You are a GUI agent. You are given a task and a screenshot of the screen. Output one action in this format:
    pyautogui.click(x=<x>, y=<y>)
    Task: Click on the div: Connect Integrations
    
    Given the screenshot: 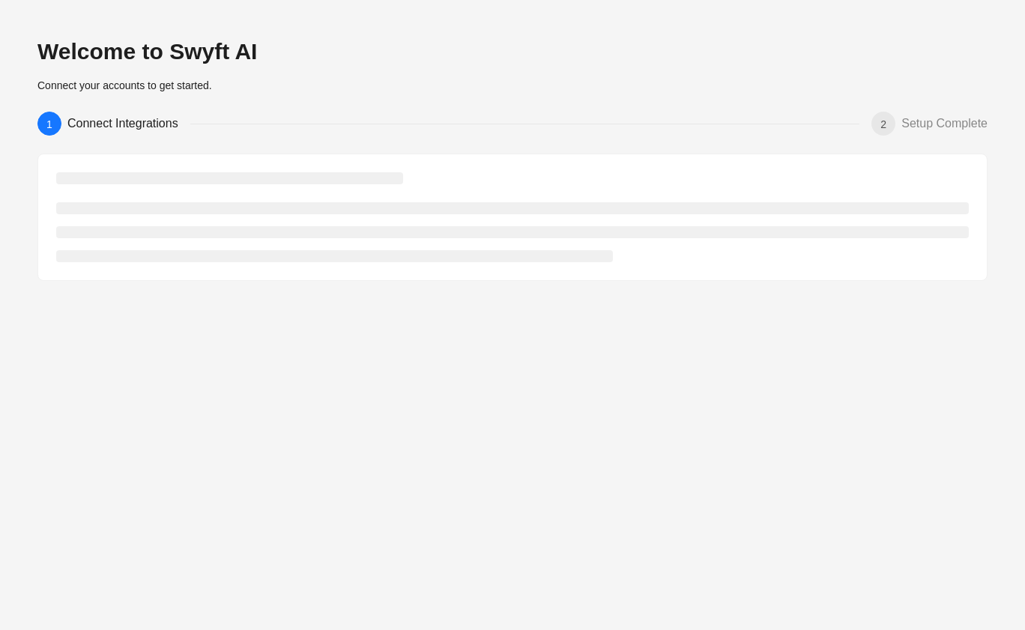 What is the action you would take?
    pyautogui.click(x=129, y=124)
    